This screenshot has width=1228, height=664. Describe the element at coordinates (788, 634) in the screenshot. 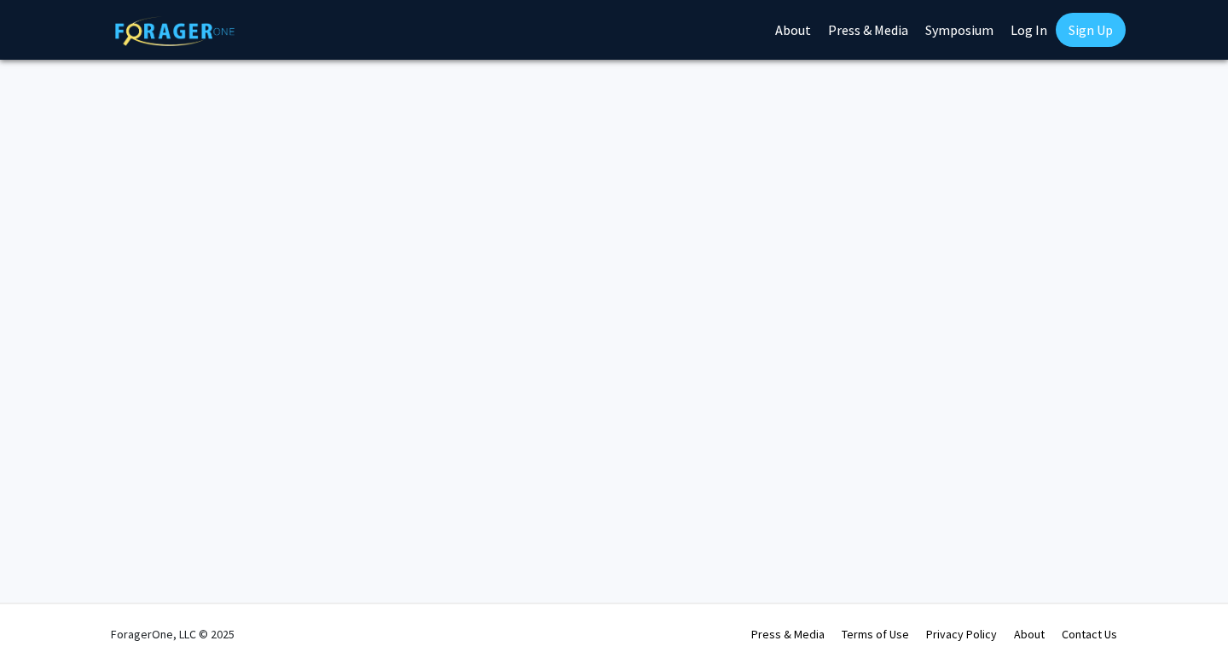

I see `a: Press & Media` at that location.